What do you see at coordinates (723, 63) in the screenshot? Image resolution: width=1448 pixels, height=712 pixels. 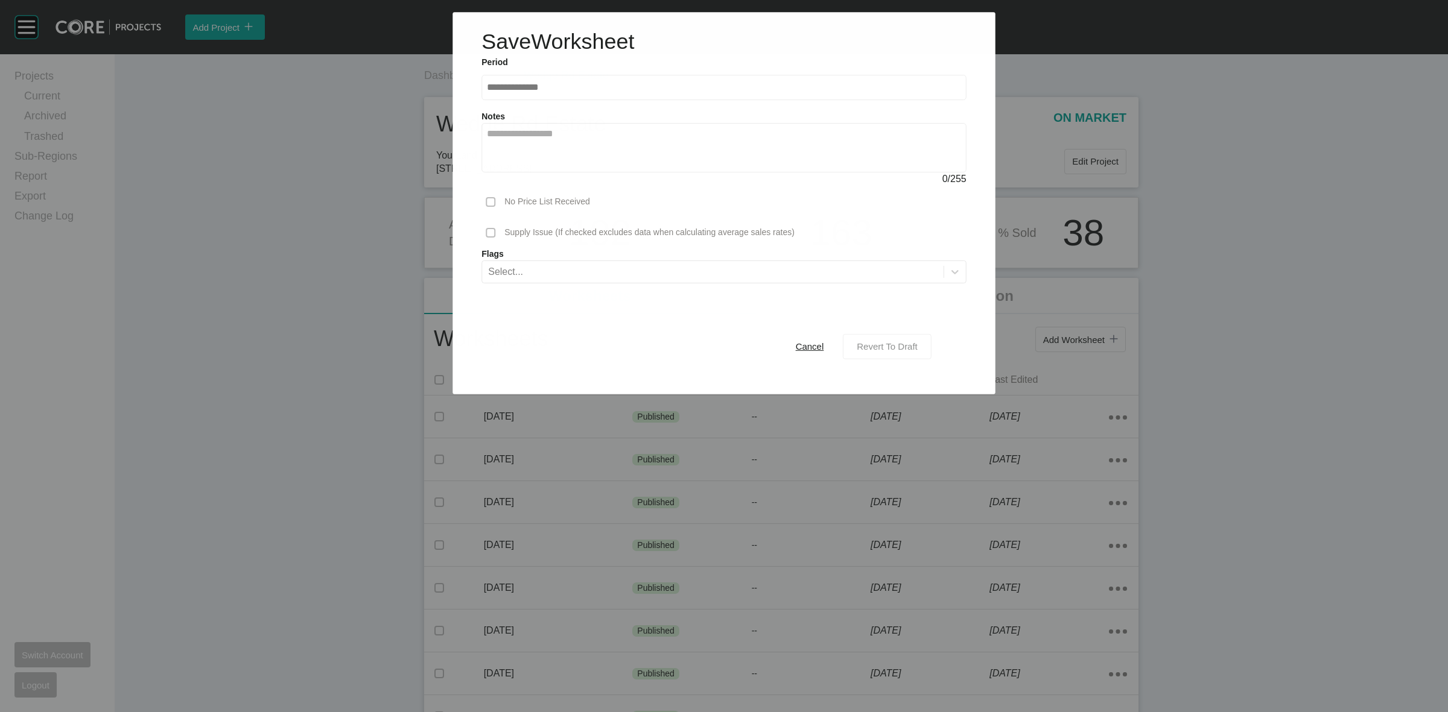 I see `label: Period` at bounding box center [723, 63].